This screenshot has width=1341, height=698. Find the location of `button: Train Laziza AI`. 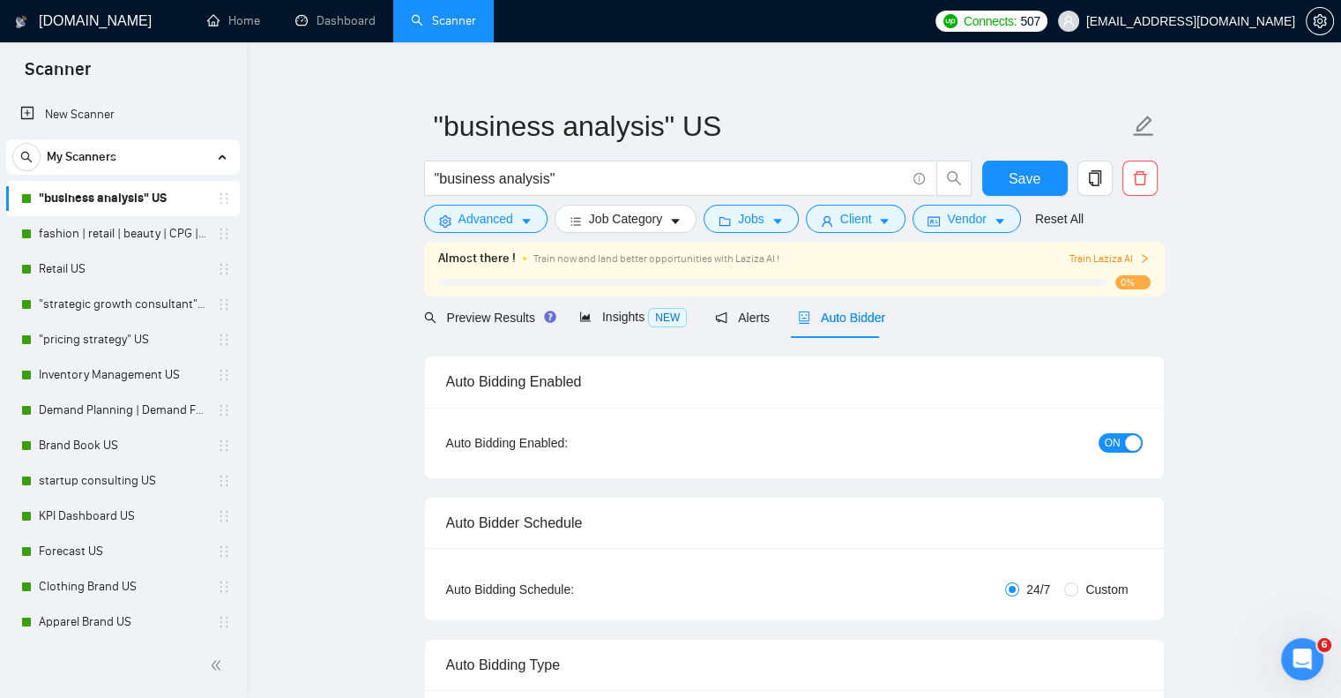

button: Train Laziza AI is located at coordinates (1109, 258).